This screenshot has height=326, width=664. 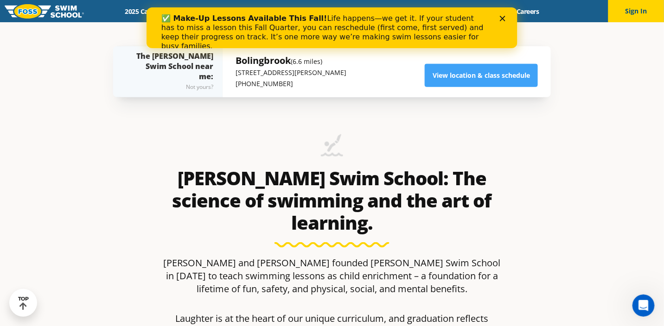 I want to click on h5: Bolingbrook, so click(x=291, y=61).